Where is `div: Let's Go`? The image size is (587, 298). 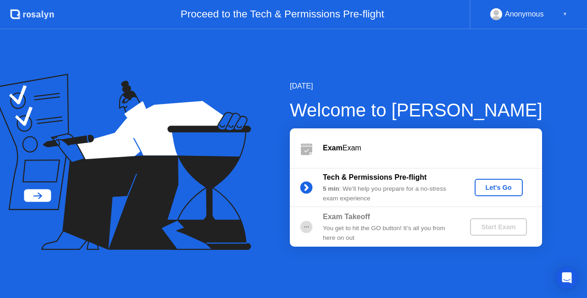
div: Let's Go is located at coordinates (498, 187).